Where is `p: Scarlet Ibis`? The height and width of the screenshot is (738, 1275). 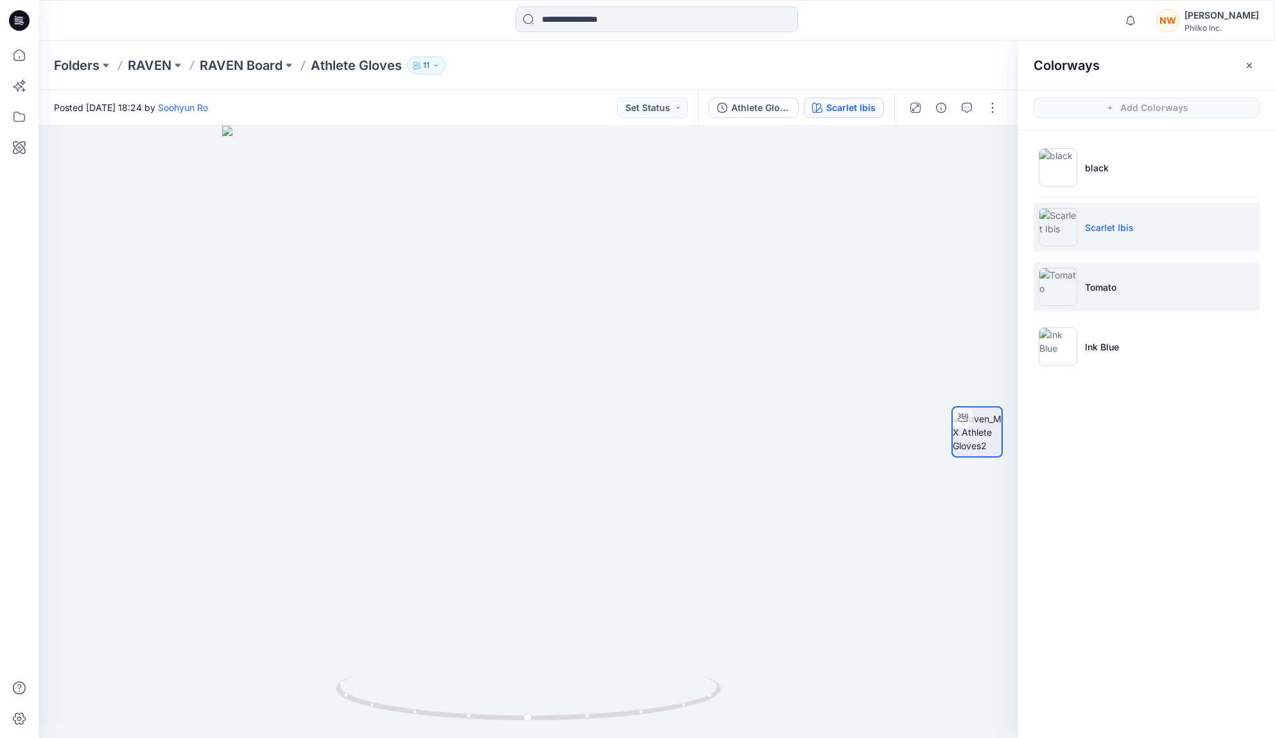 p: Scarlet Ibis is located at coordinates (1109, 227).